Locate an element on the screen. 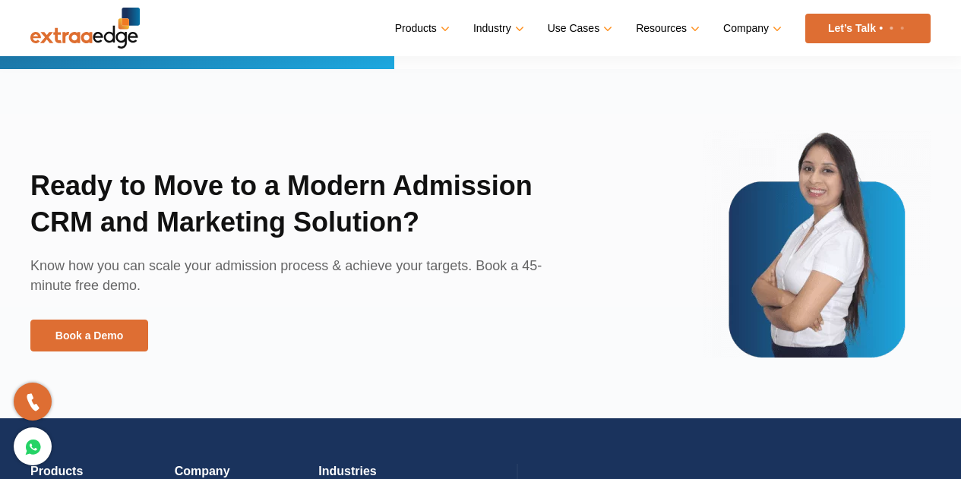 This screenshot has width=961, height=479. a: Company is located at coordinates (751, 28).